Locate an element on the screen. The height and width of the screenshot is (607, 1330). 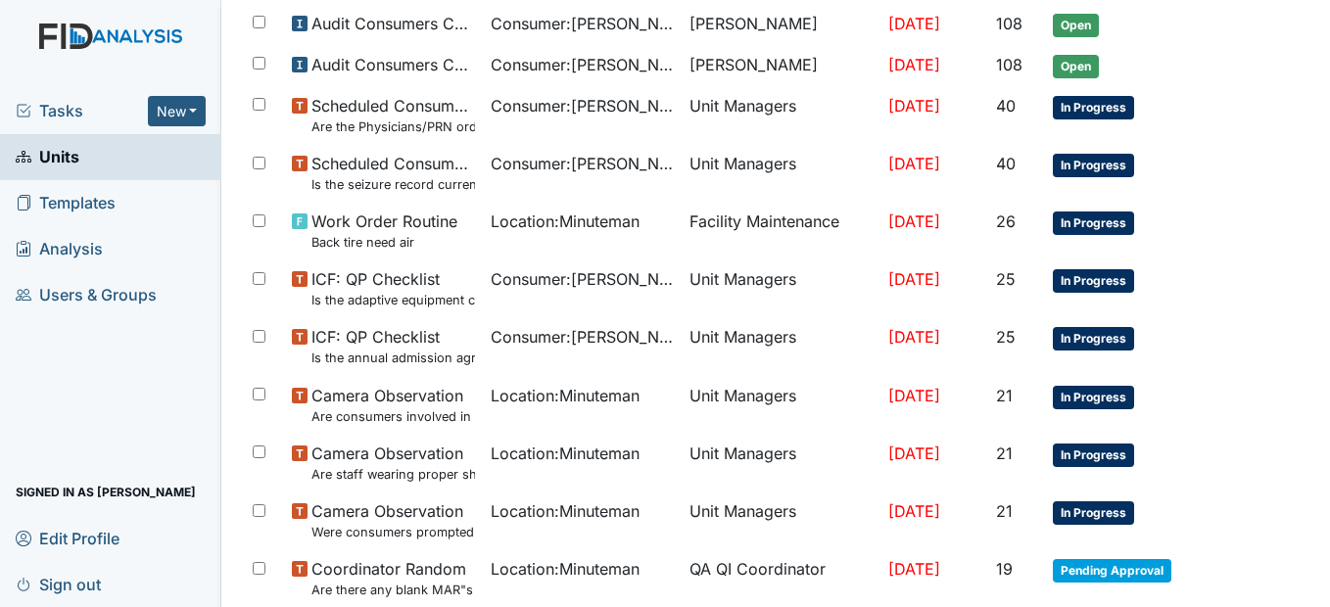
span: Analysis is located at coordinates (59, 249).